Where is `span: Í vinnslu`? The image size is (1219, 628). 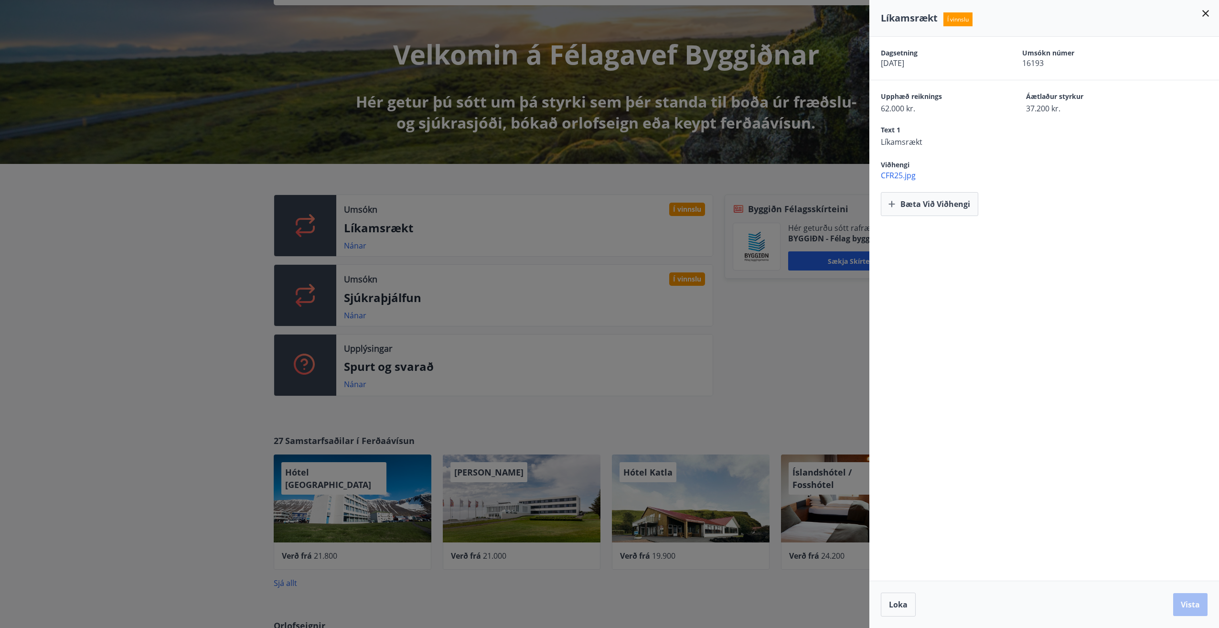 span: Í vinnslu is located at coordinates (958, 19).